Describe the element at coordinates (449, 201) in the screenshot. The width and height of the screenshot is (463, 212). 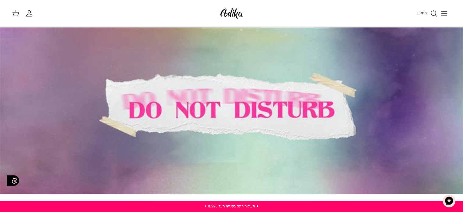
I see `button: צ'אט` at that location.